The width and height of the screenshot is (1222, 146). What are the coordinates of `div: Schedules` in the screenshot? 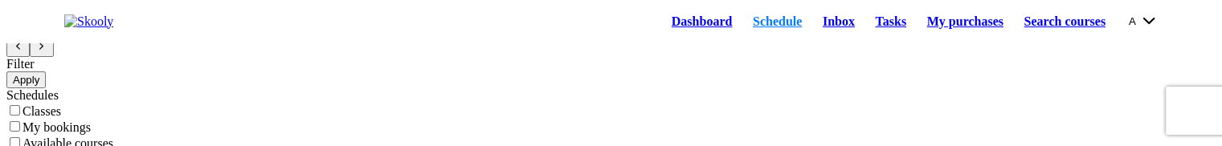 It's located at (610, 96).